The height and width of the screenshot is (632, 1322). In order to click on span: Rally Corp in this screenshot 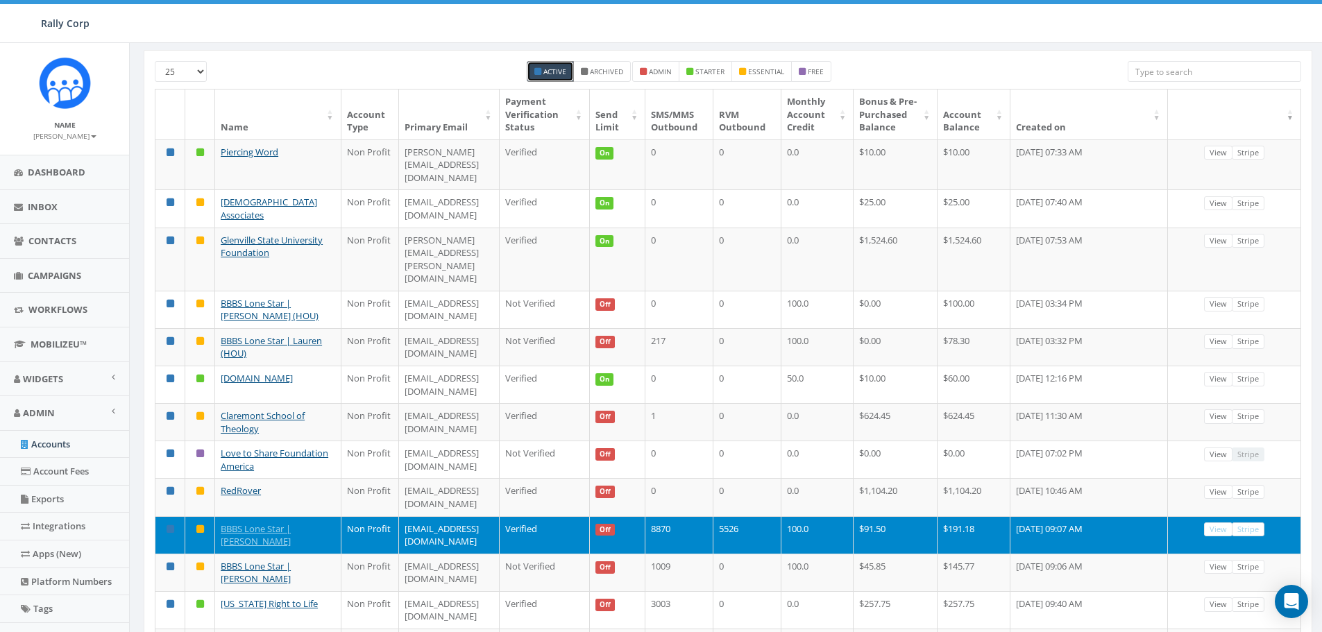, I will do `click(65, 23)`.